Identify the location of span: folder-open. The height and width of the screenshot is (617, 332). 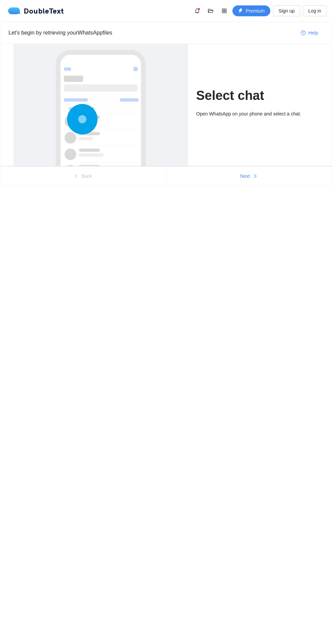
(210, 11).